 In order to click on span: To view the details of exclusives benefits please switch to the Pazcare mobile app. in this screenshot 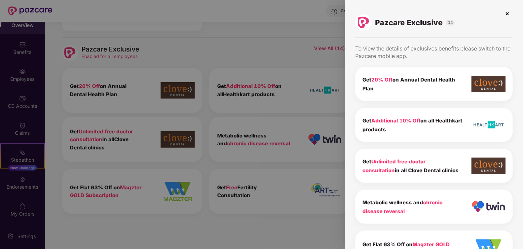, I will do `click(433, 52)`.